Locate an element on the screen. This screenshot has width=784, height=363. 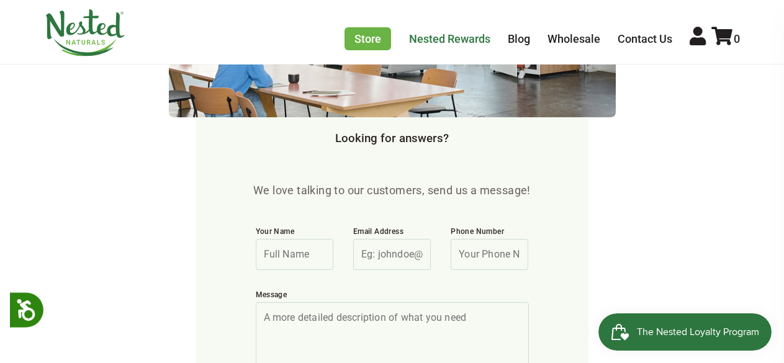
input: Your Phone Number is located at coordinates (489, 255).